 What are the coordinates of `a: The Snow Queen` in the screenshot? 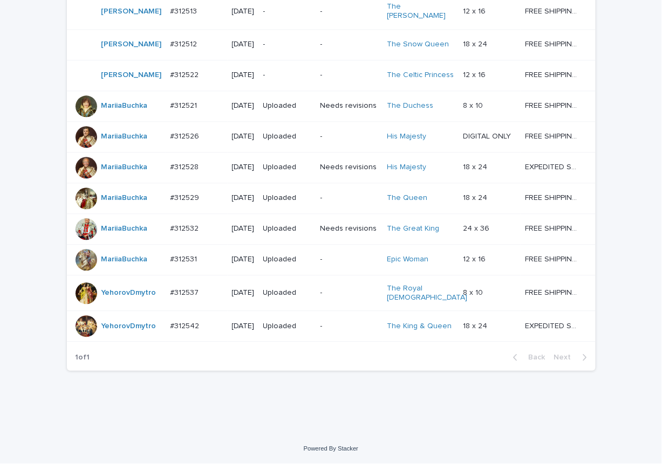 It's located at (417, 44).